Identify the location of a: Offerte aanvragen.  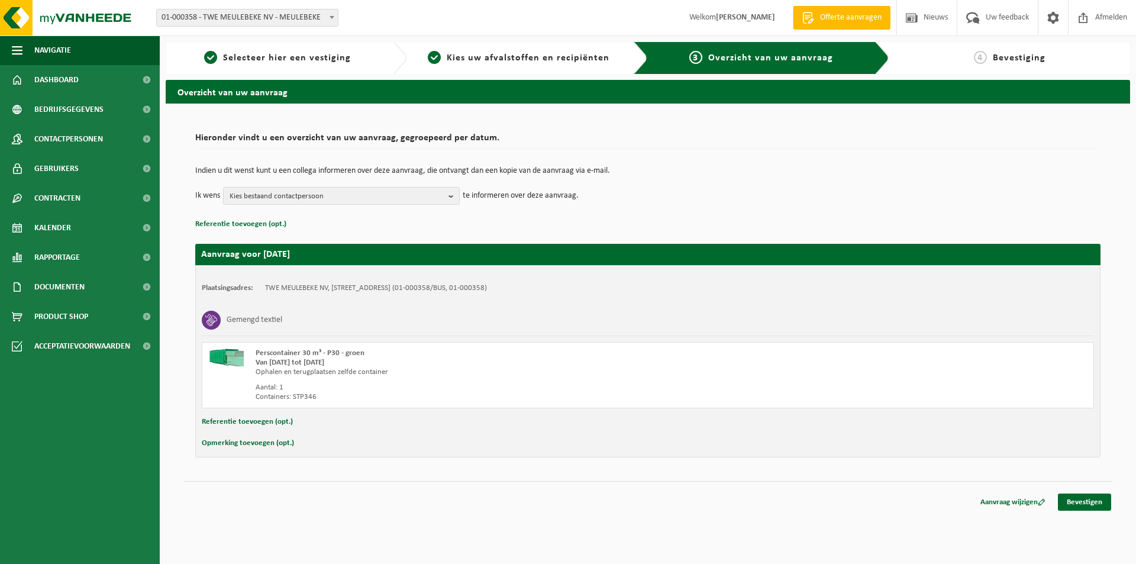
(841, 18).